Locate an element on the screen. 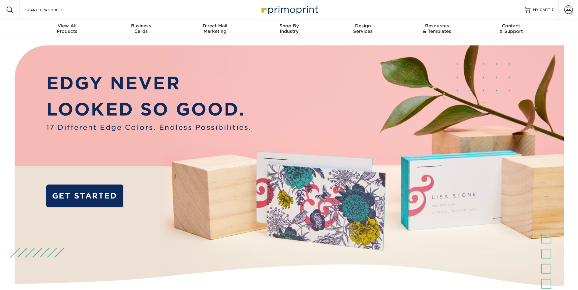  a: GET STARTED is located at coordinates (85, 196).